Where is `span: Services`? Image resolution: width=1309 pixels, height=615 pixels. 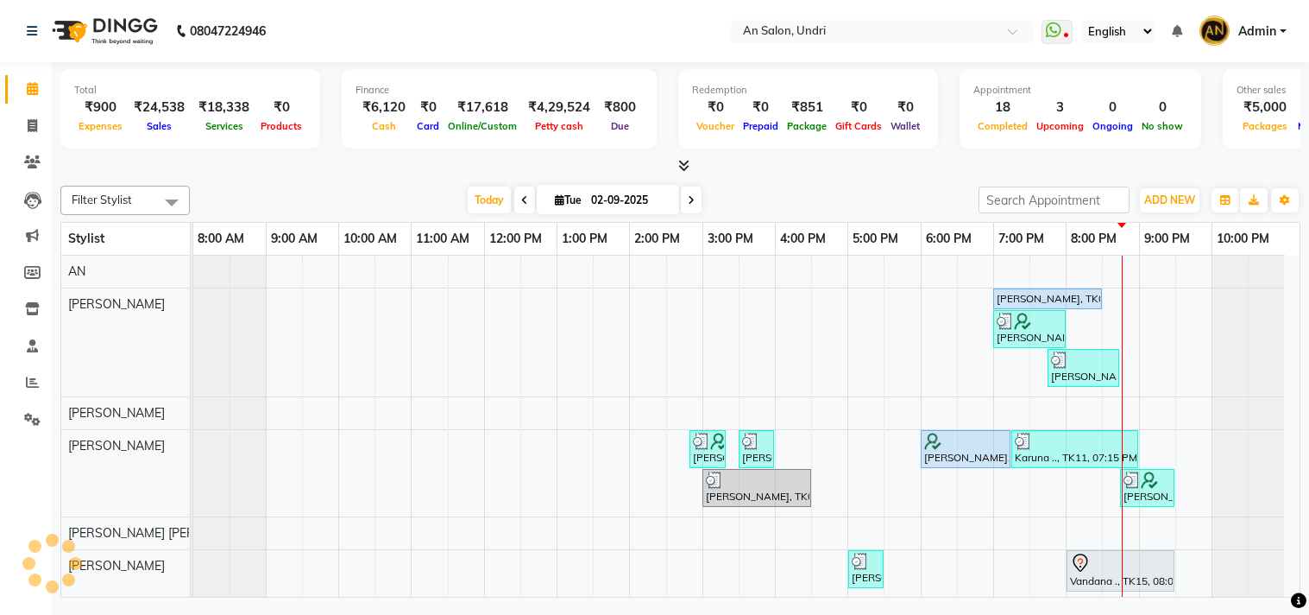 span: Services is located at coordinates (224, 126).